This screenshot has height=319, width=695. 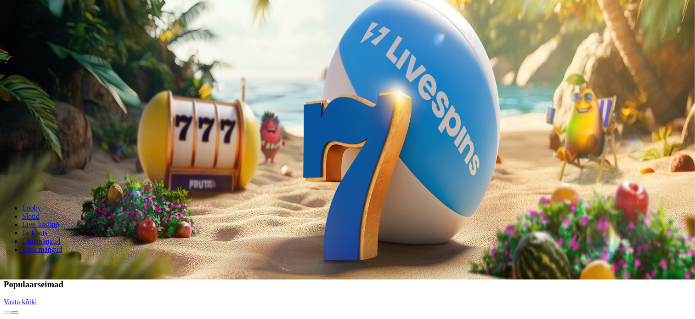 What do you see at coordinates (41, 241) in the screenshot?
I see `span: Lauamängud` at bounding box center [41, 241].